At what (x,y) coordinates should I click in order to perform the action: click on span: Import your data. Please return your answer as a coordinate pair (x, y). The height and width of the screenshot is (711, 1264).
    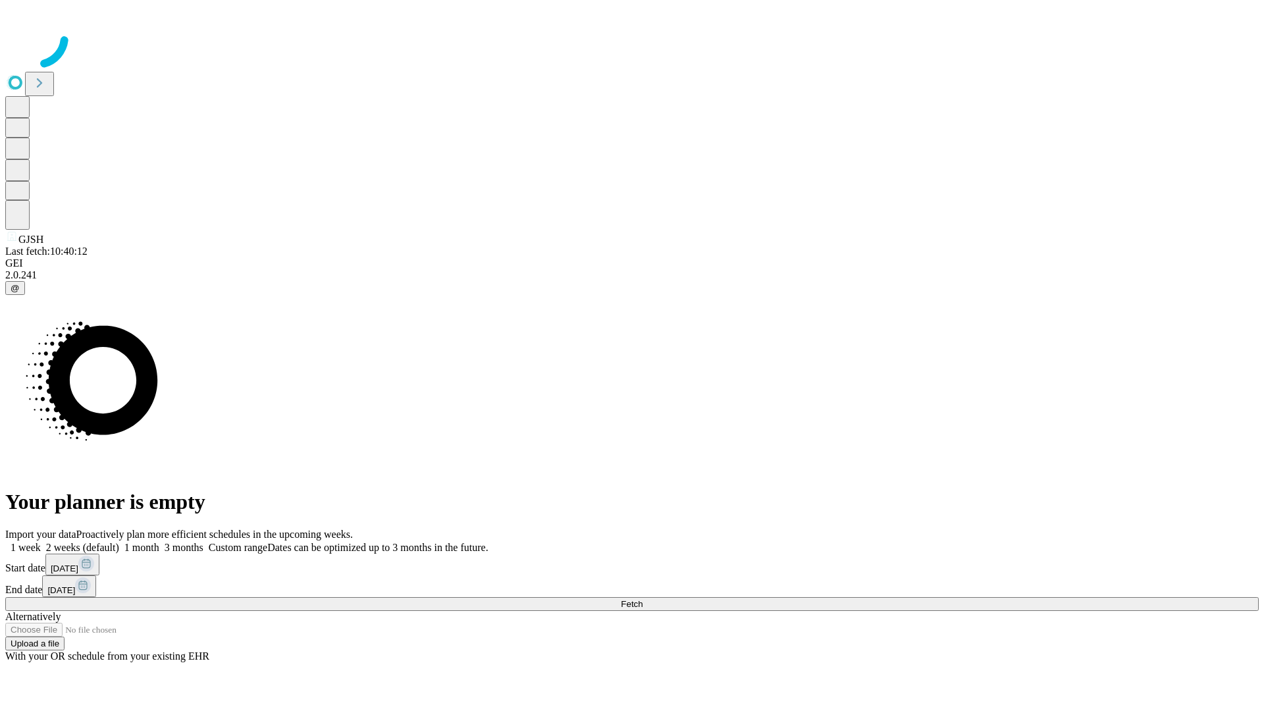
    Looking at the image, I should click on (41, 534).